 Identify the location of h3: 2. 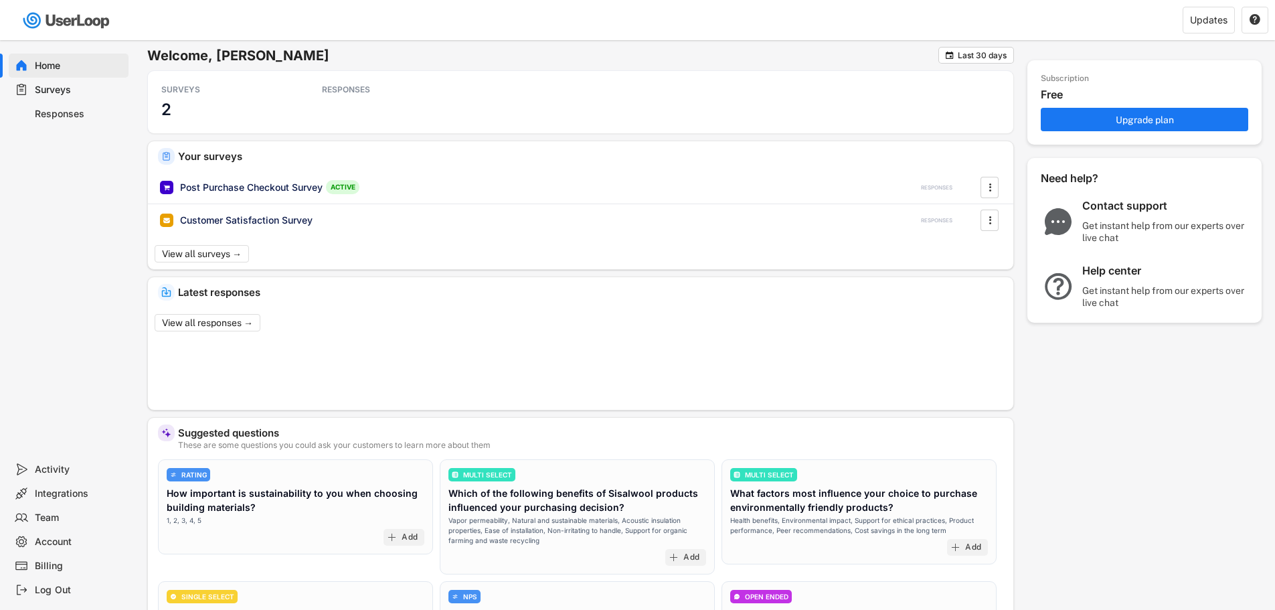
(166, 109).